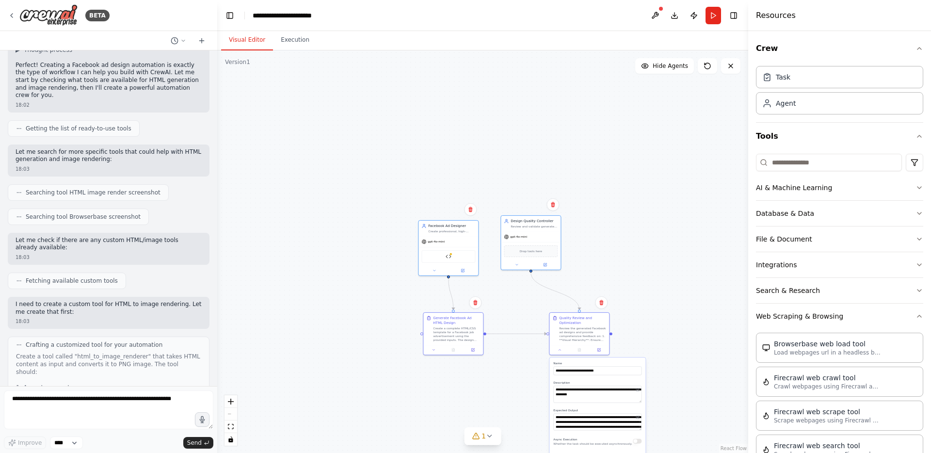  I want to click on button: AI & Machine Learning, so click(839, 188).